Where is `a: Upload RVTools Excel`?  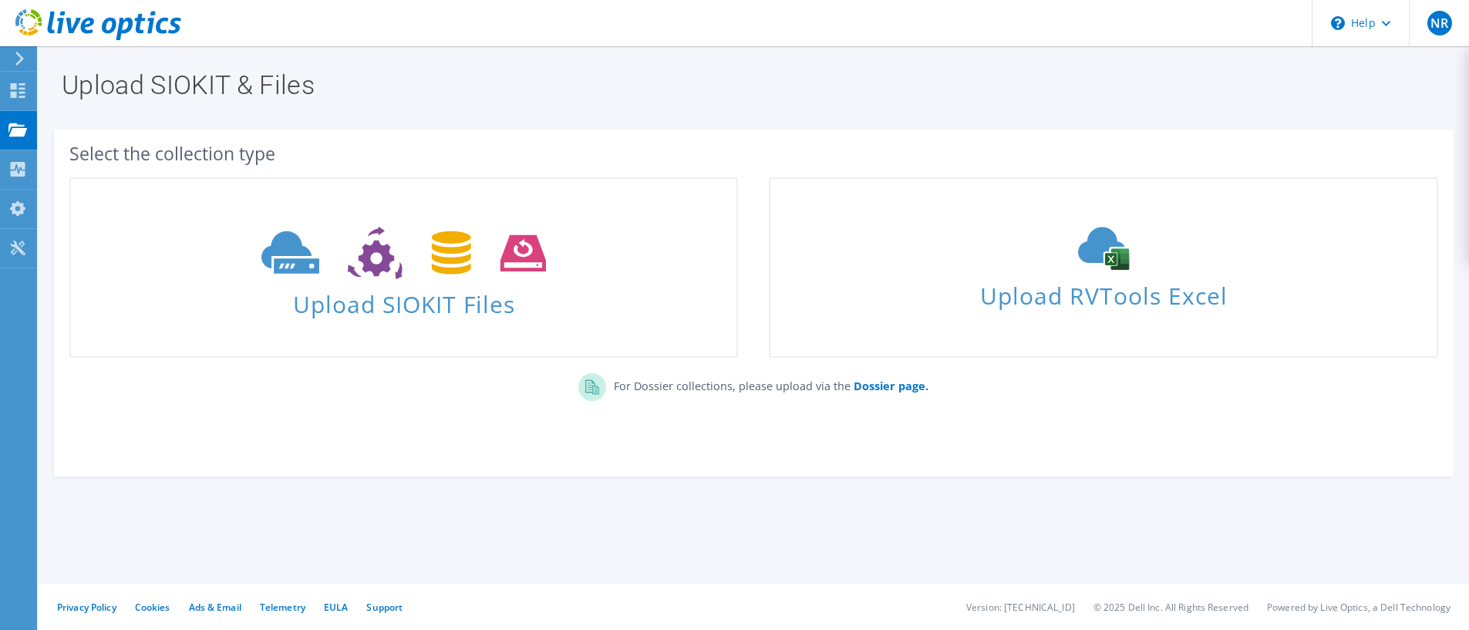
a: Upload RVTools Excel is located at coordinates (1103, 268).